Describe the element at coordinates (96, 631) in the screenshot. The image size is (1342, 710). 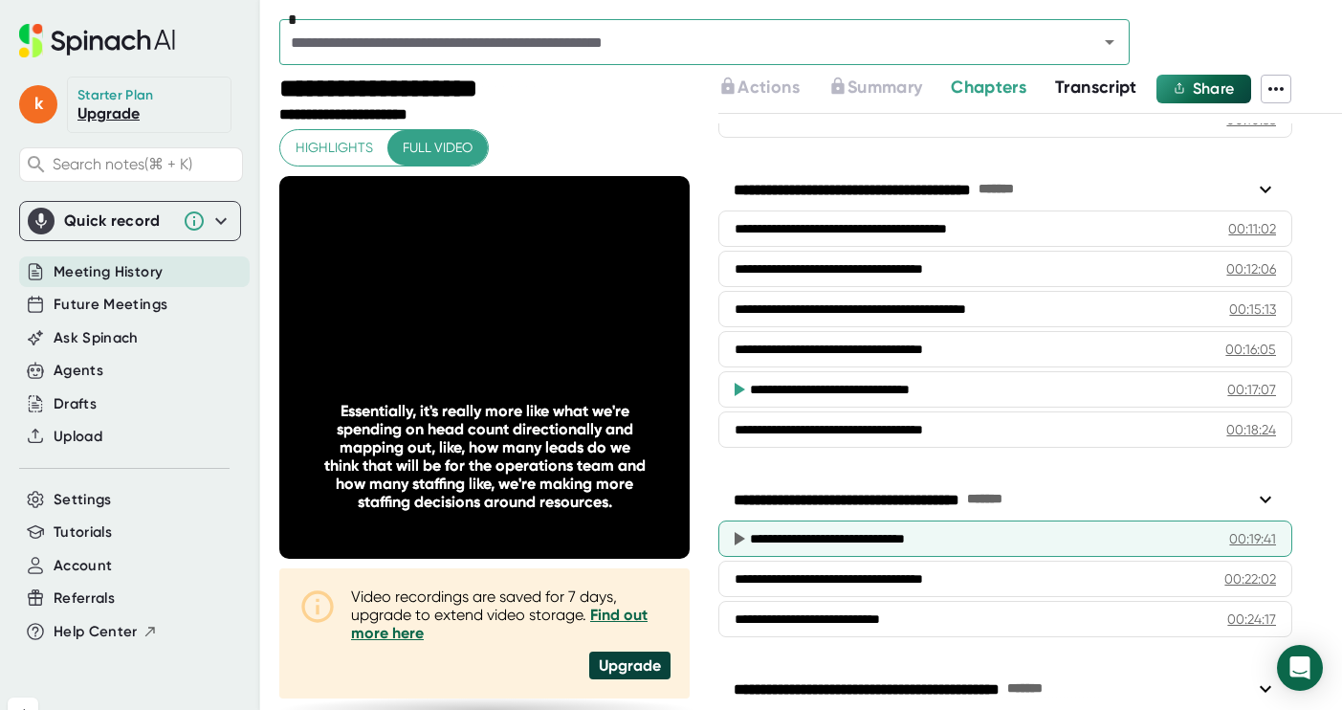
I see `span: Help Center` at that location.